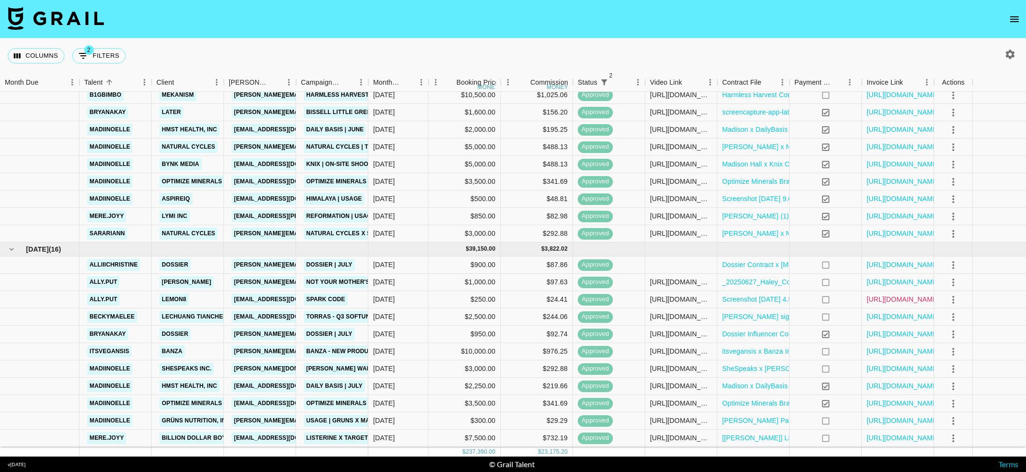  I want to click on div: Commission, so click(549, 82).